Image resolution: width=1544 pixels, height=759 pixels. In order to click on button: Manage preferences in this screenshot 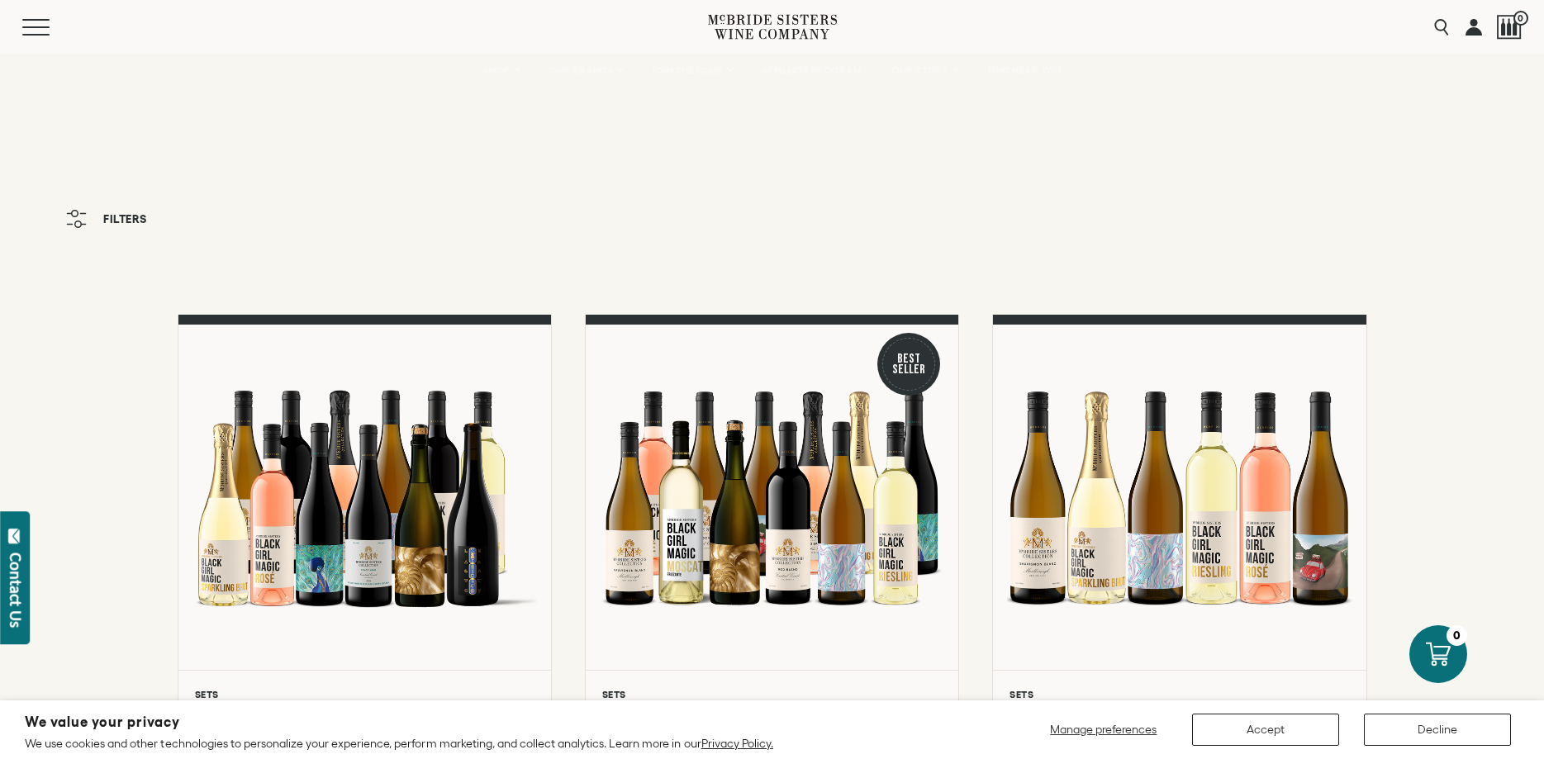, I will do `click(1103, 729)`.